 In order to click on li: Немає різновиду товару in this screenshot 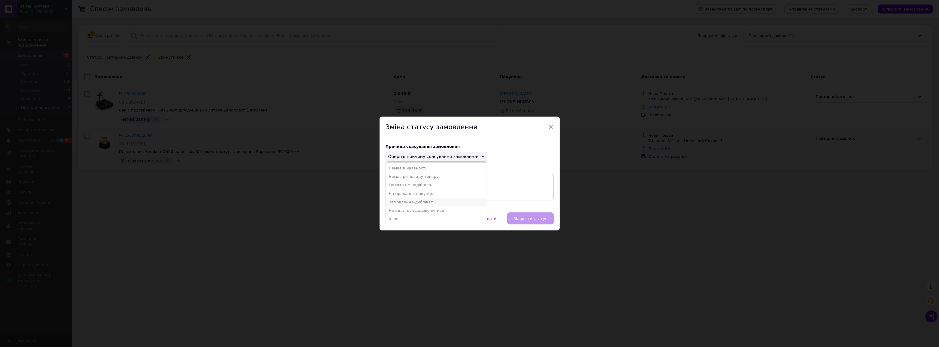, I will do `click(437, 177)`.